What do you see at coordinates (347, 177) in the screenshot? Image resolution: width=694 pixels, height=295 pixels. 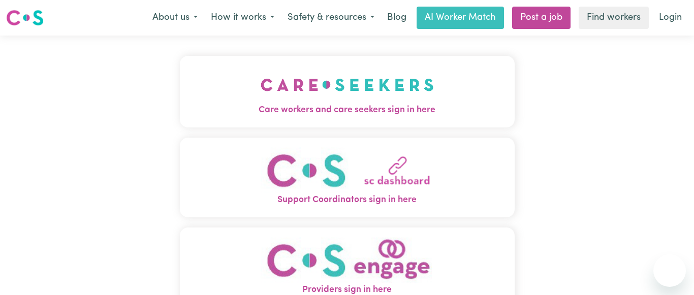 I see `button: Support Coordinators sign in here` at bounding box center [347, 177].